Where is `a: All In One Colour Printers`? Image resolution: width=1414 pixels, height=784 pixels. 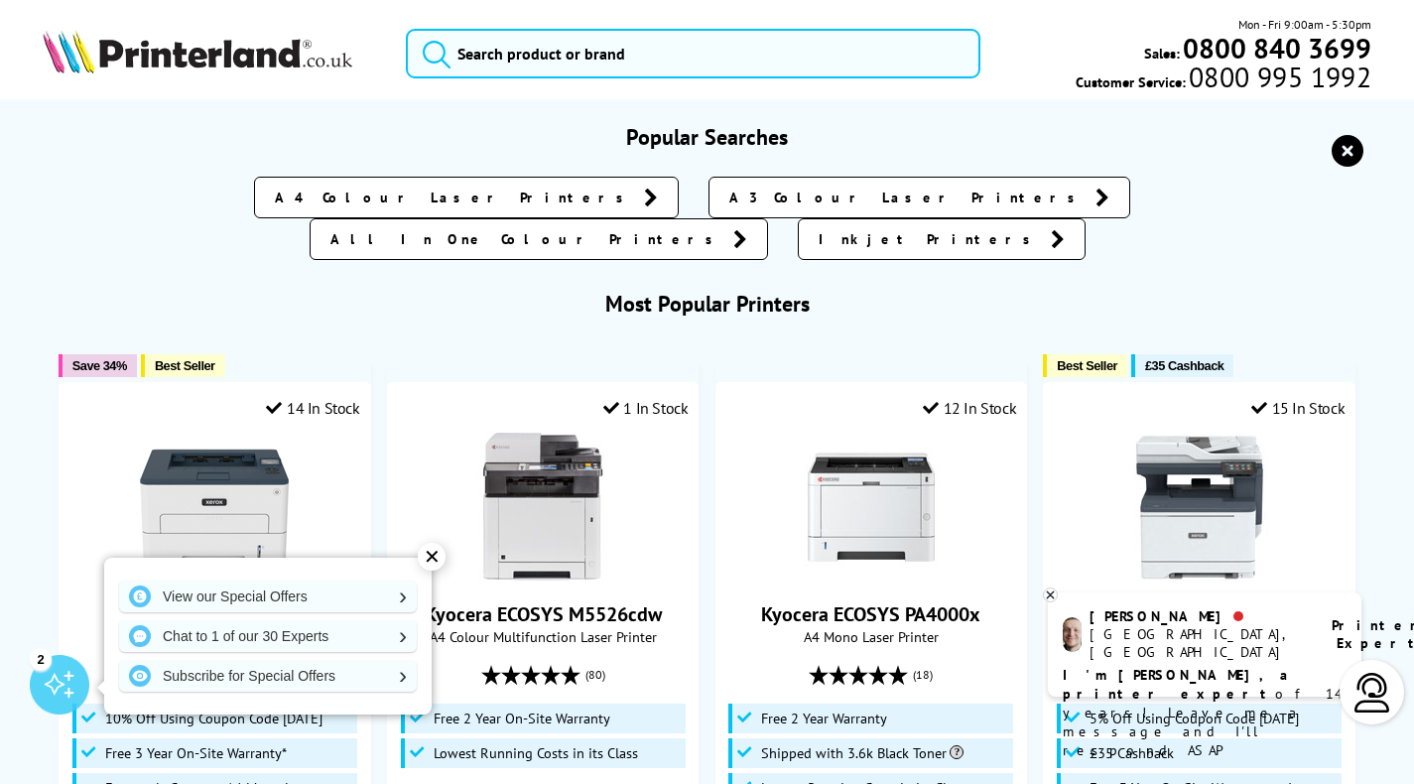
a: All In One Colour Printers is located at coordinates (539, 239).